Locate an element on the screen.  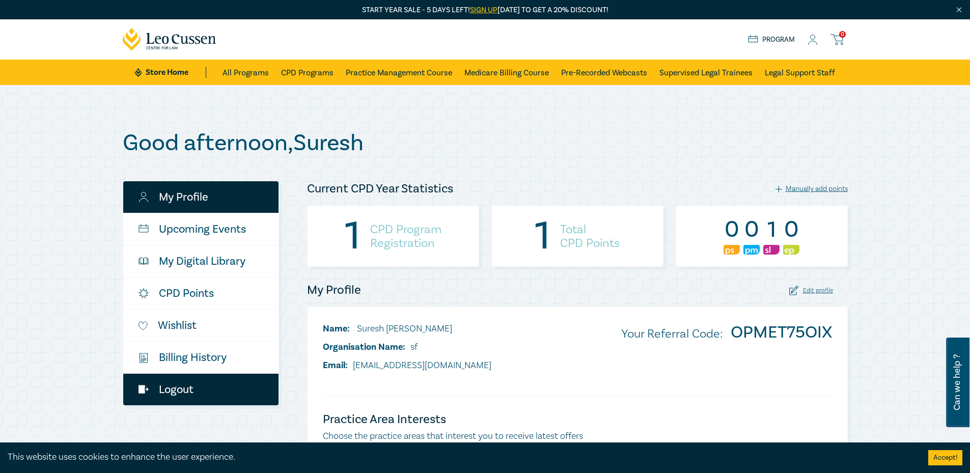
h4: Total CPD Points is located at coordinates (590, 236).